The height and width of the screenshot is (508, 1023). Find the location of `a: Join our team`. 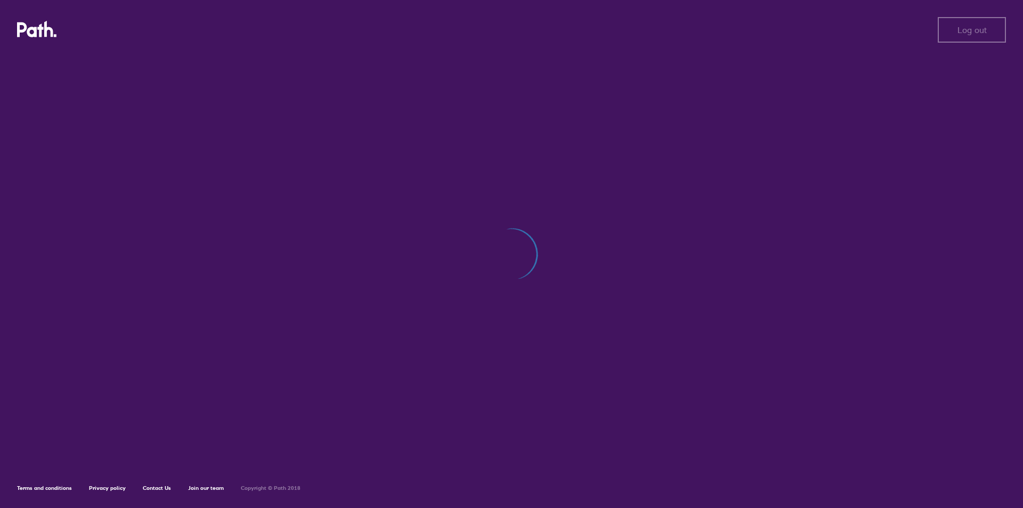

a: Join our team is located at coordinates (206, 487).